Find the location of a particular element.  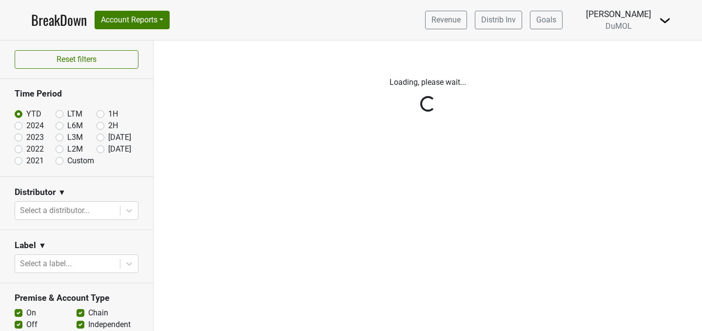

img: Dropdown Menu is located at coordinates (665, 20).